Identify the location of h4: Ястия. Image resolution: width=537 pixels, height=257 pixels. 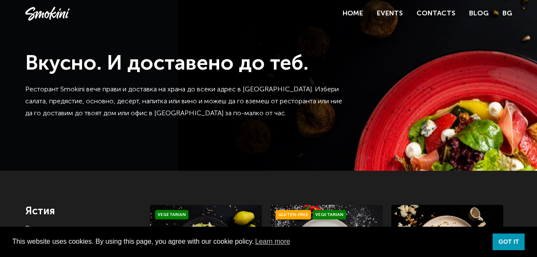
(81, 212).